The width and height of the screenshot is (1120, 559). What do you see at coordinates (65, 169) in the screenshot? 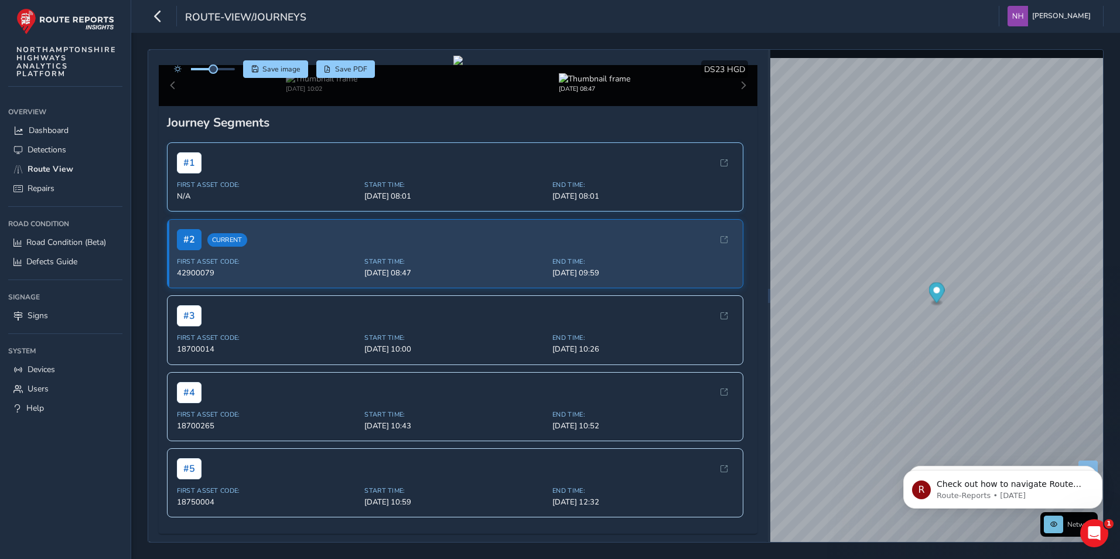
I see `a: Route View` at bounding box center [65, 169].